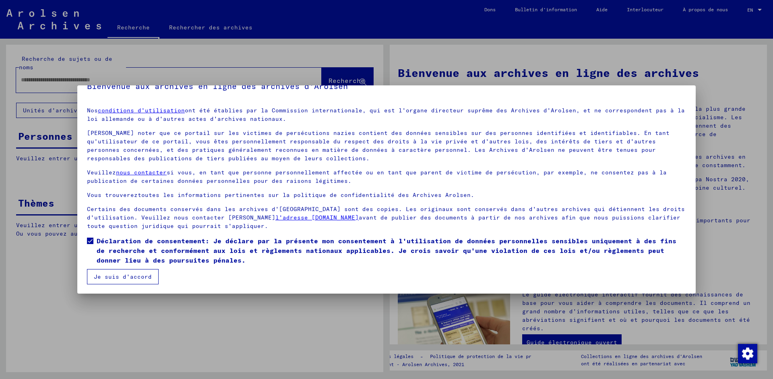  Describe the element at coordinates (387, 177) in the screenshot. I see `p: Veuillez si vous, en tant que personne personnellement affectée ou en tant que parent de victime ...` at that location.